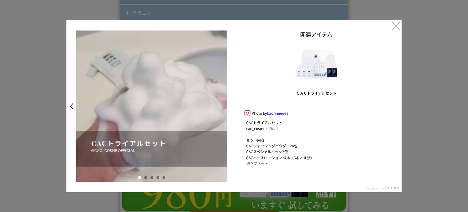  Describe the element at coordinates (259, 113) in the screenshot. I see `span: Photo by` at that location.